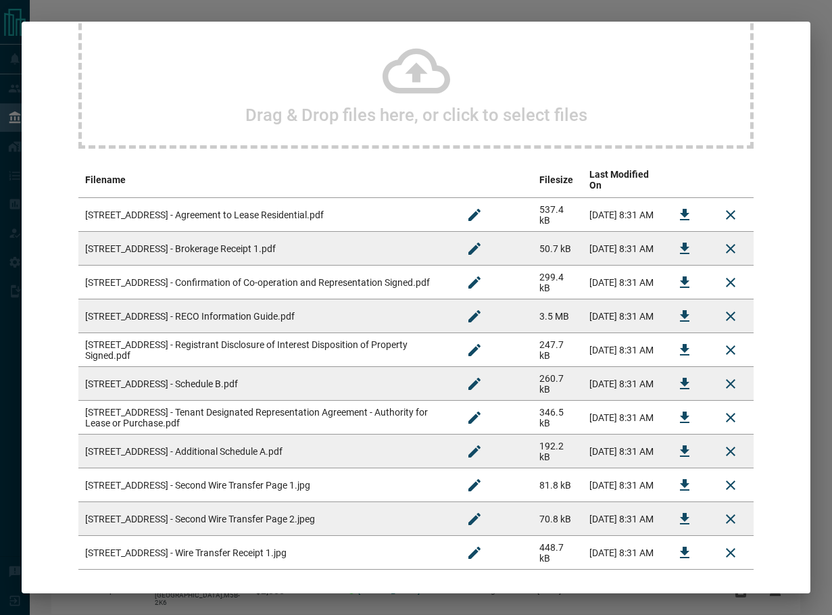 The height and width of the screenshot is (615, 832). Describe the element at coordinates (558, 180) in the screenshot. I see `th: Filesize` at that location.